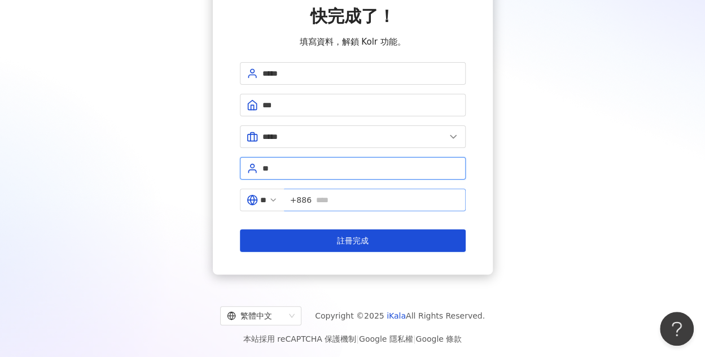  What do you see at coordinates (352, 339) in the screenshot?
I see `span: 本站採用 reCAPTCHA 保護機制` at bounding box center [352, 339].